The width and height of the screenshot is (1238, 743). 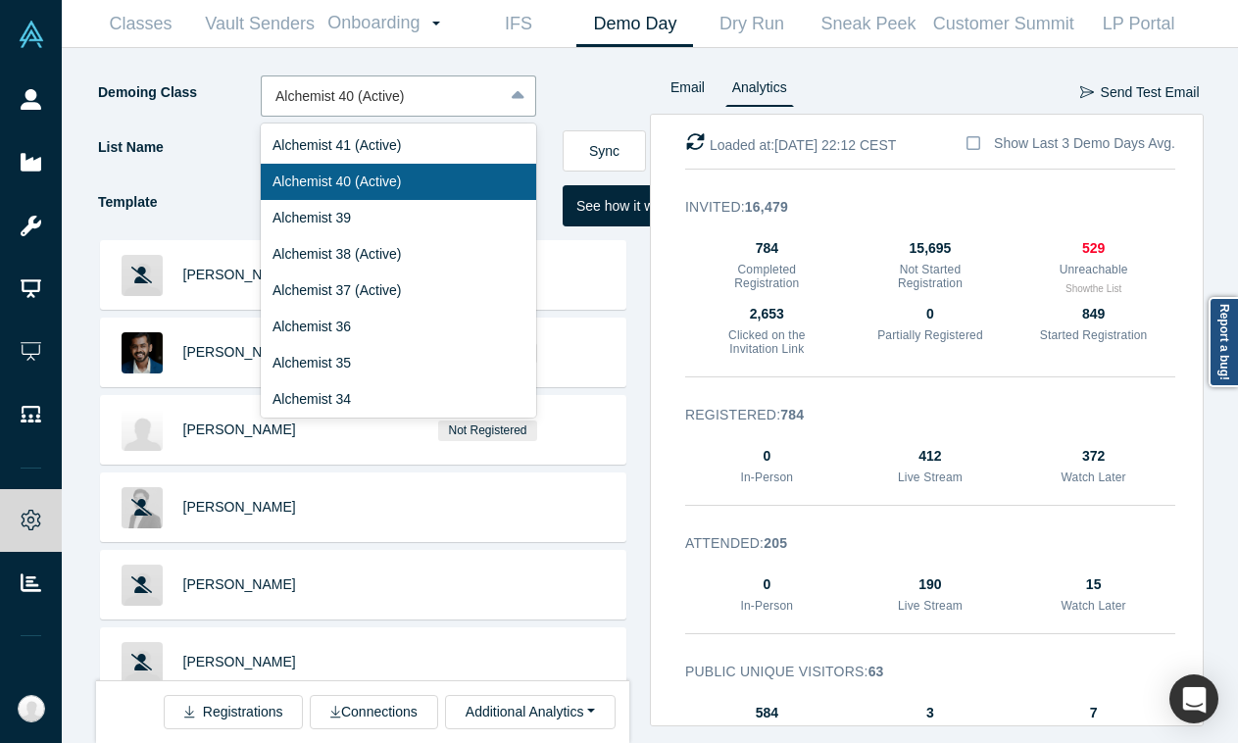 I want to click on h3: Attended :, so click(x=916, y=543).